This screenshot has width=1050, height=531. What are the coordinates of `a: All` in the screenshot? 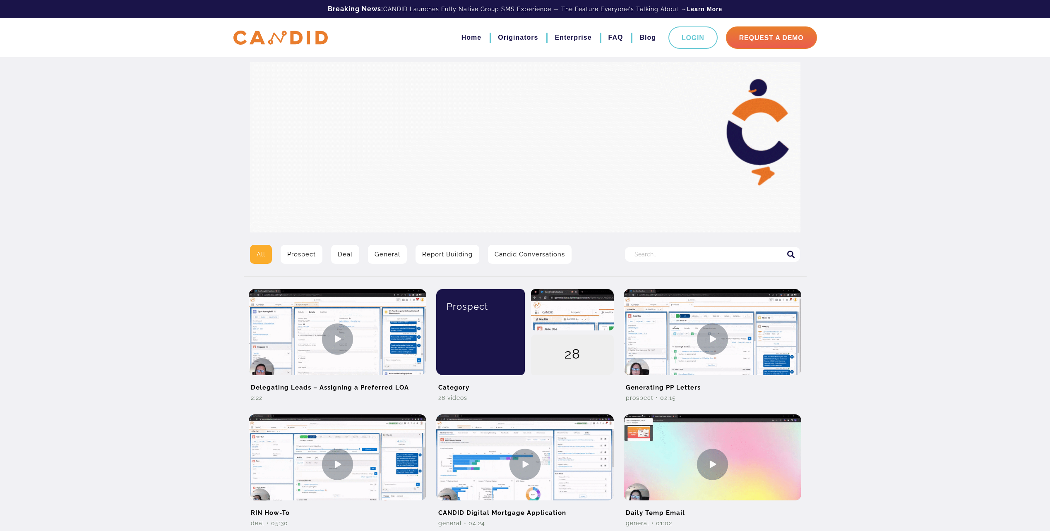 It's located at (261, 255).